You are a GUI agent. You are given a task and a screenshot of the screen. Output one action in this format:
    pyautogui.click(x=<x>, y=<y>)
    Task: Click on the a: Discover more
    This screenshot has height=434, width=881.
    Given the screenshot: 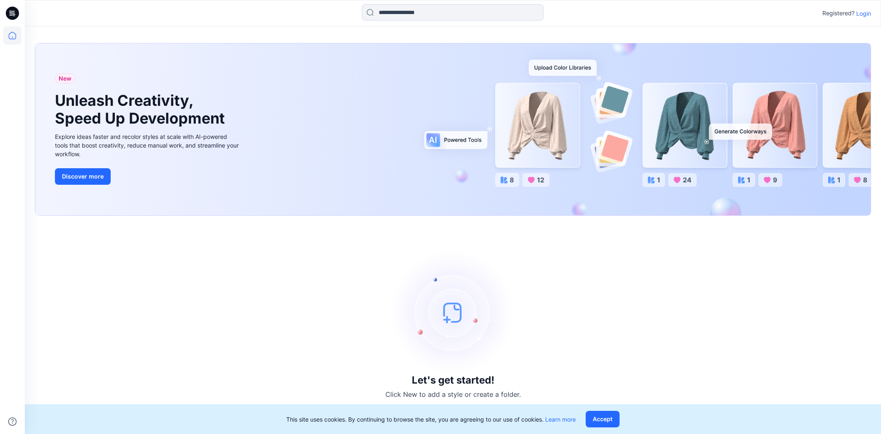 What is the action you would take?
    pyautogui.click(x=148, y=176)
    